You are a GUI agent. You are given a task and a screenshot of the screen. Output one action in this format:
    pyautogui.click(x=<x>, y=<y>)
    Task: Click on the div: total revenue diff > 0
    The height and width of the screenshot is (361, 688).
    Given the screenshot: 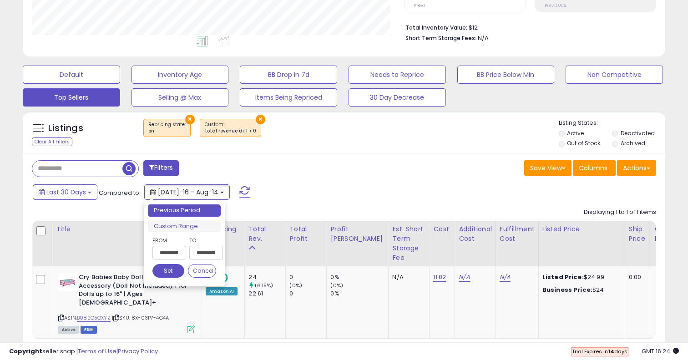 What is the action you would take?
    pyautogui.click(x=230, y=131)
    